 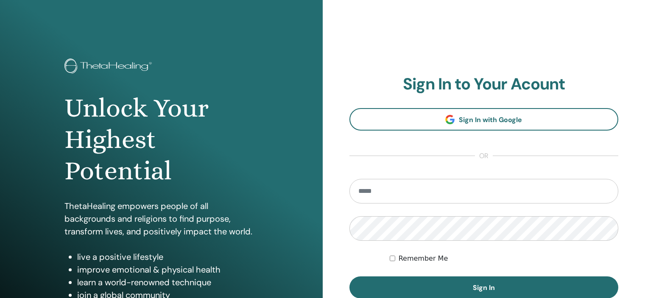 What do you see at coordinates (484, 156) in the screenshot?
I see `span: or` at bounding box center [484, 156].